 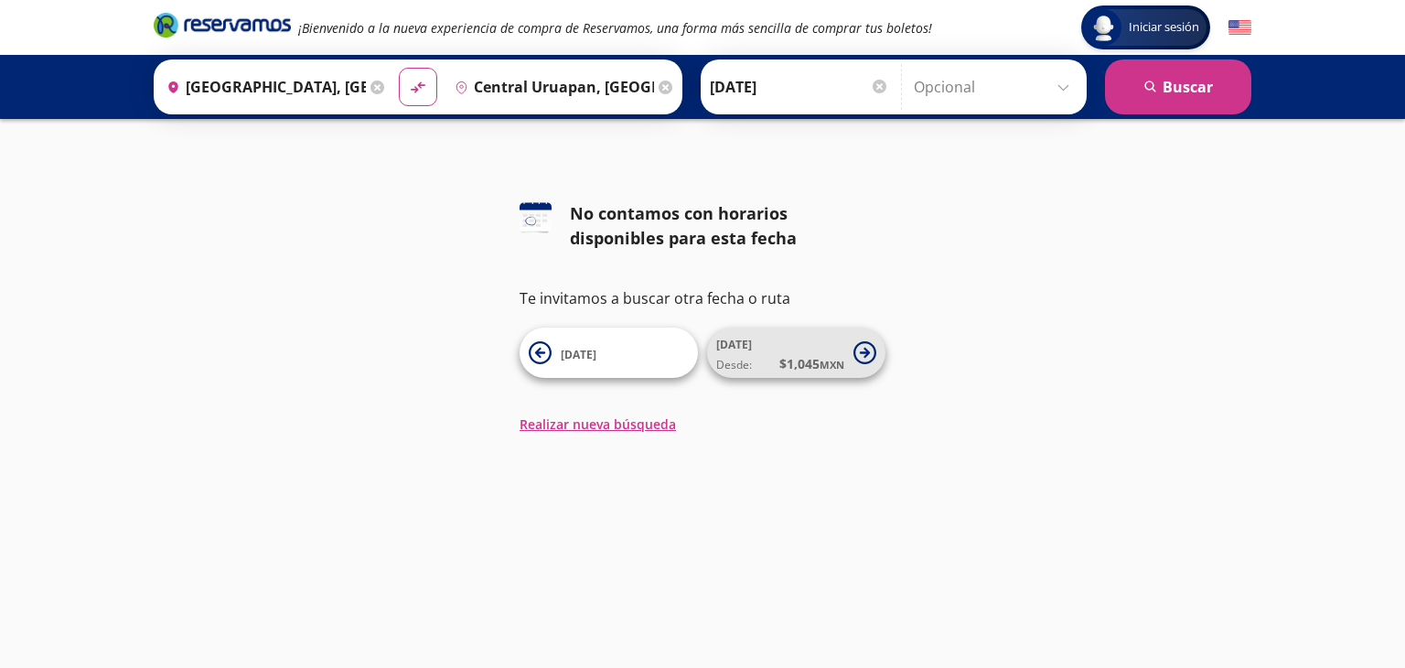 I want to click on button: Buscar, so click(x=1178, y=87).